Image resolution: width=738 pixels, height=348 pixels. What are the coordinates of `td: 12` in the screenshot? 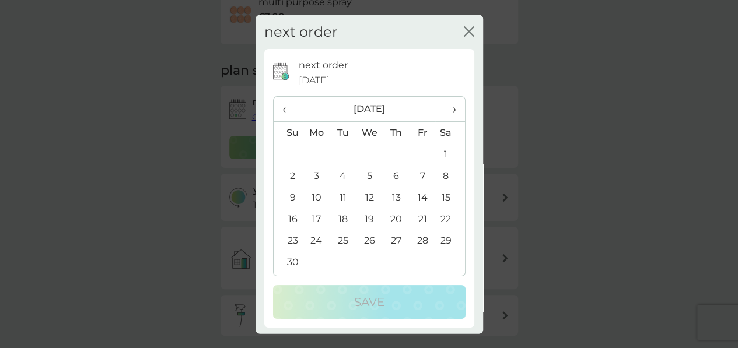 It's located at (369, 197).